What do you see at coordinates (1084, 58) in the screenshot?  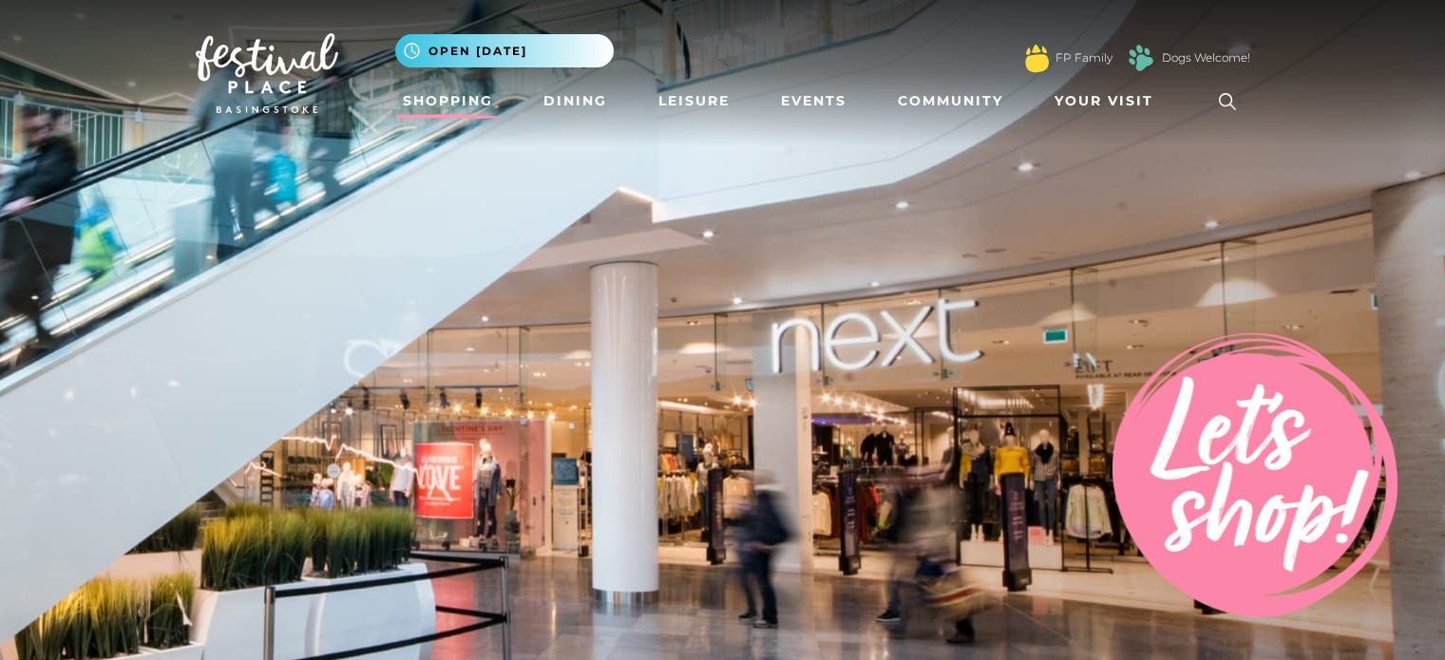 I see `a: FP Family` at bounding box center [1084, 58].